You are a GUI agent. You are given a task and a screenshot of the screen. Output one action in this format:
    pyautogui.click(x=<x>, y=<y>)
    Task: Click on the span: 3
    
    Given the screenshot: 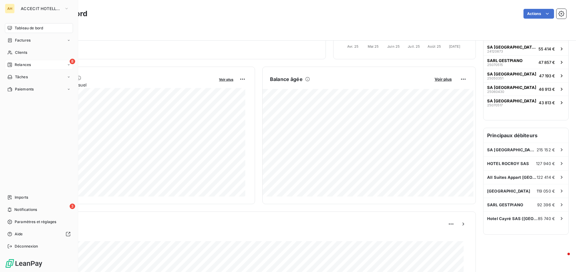 What is the action you would take?
    pyautogui.click(x=72, y=206)
    